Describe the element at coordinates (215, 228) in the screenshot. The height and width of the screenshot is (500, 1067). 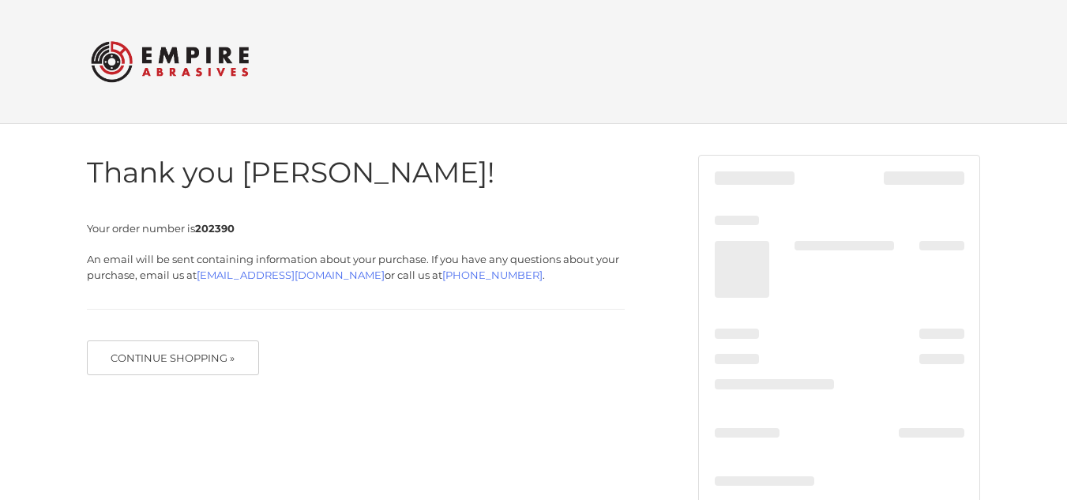
I see `strong: 202390` at that location.